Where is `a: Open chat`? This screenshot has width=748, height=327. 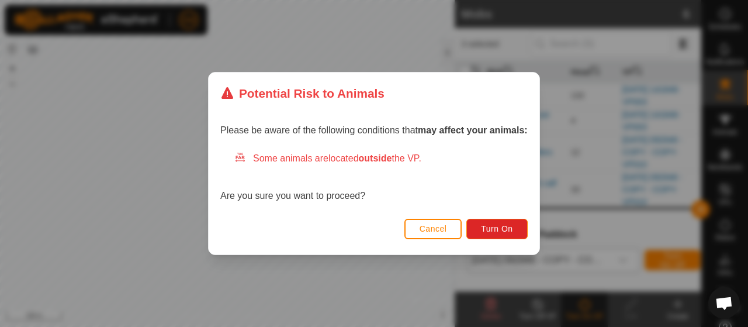
a: Open chat is located at coordinates (724, 303).